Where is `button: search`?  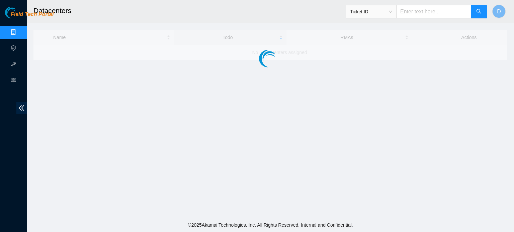 button: search is located at coordinates (479, 12).